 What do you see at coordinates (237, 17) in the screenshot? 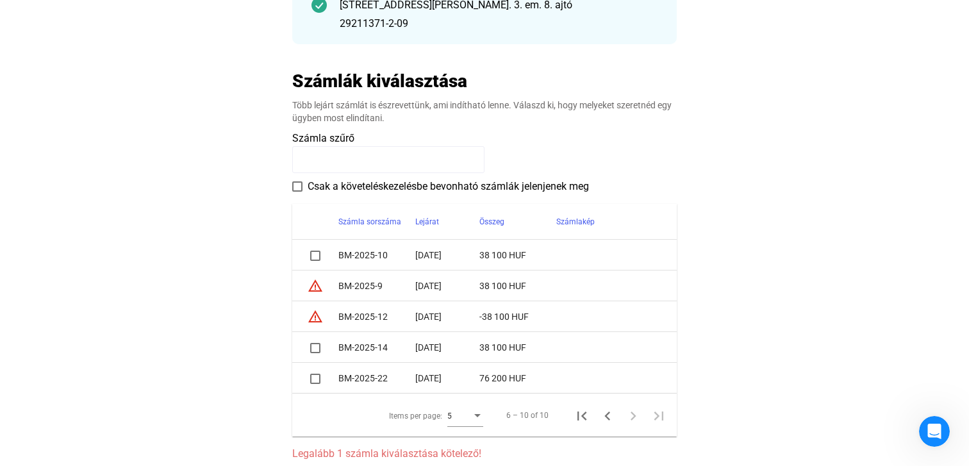
I see `div: Bezárás` at bounding box center [237, 17].